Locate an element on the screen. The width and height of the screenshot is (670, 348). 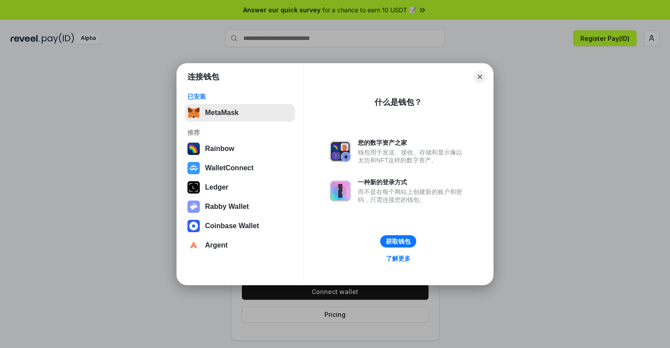
div: 推荐 is located at coordinates (240, 133).